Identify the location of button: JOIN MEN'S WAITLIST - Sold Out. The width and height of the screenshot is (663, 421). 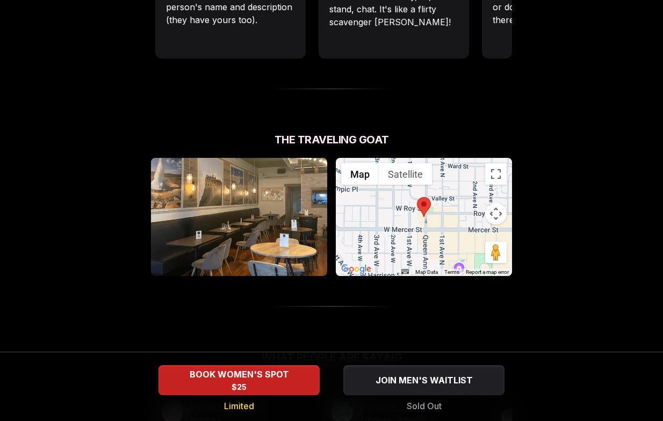
(424, 380).